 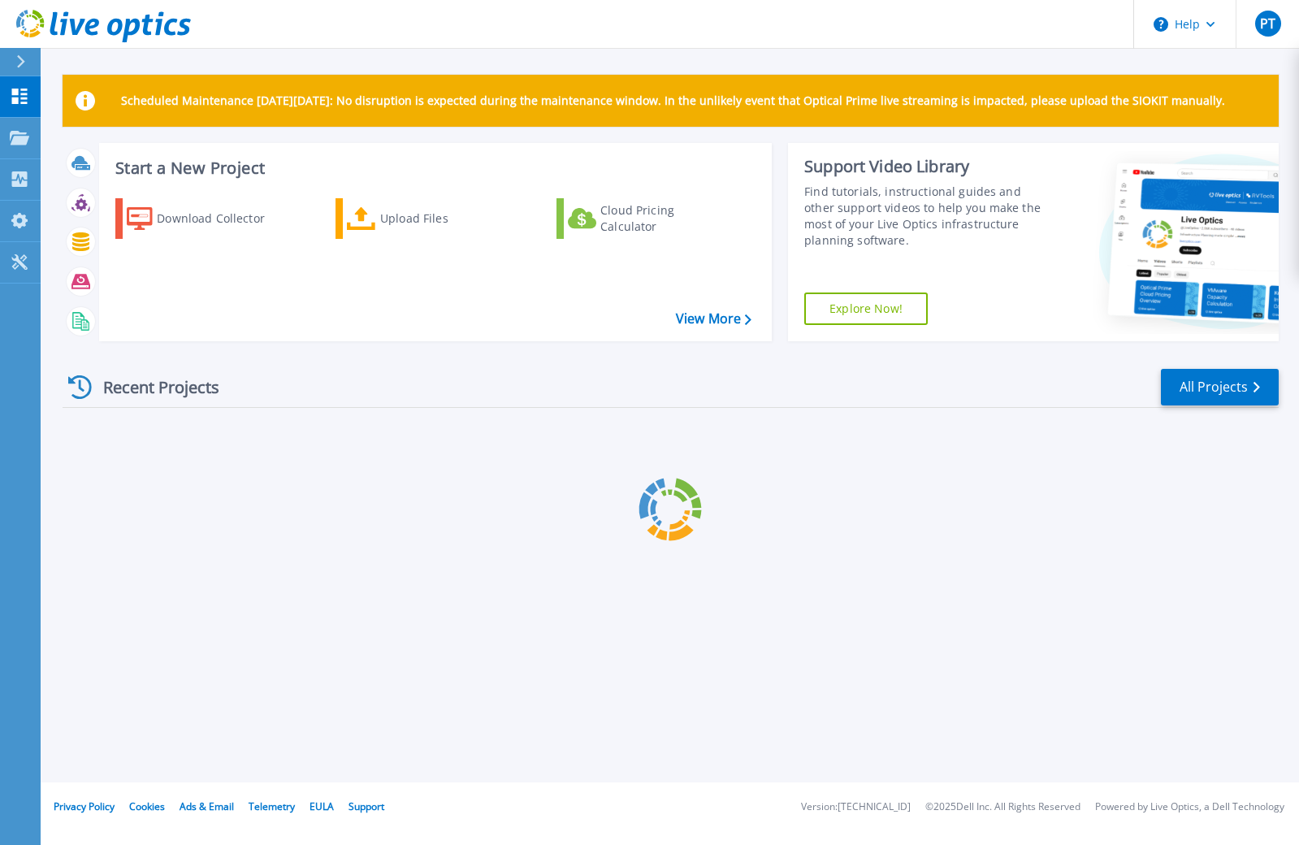 I want to click on li: Powered by Live Optics, a Dell Technology, so click(x=1189, y=806).